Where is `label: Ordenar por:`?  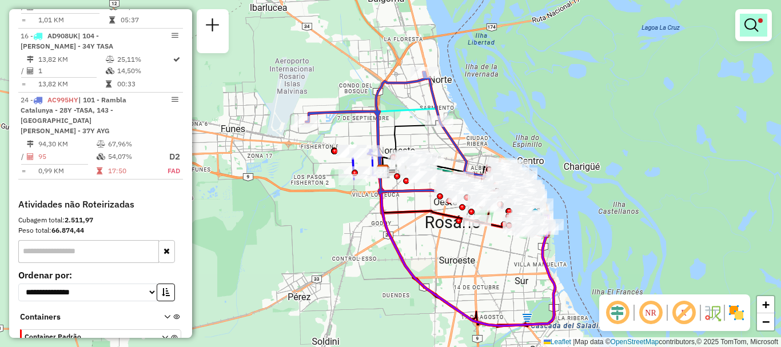
label: Ordenar por: is located at coordinates (101, 275).